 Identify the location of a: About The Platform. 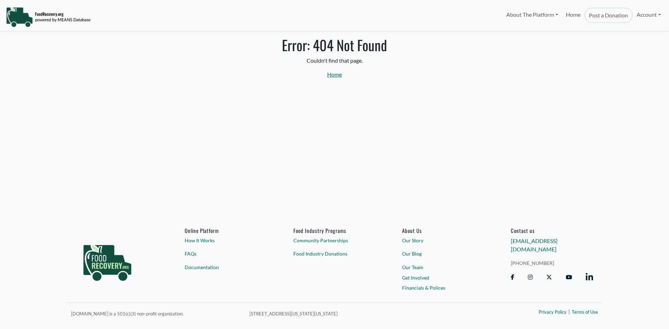
(532, 15).